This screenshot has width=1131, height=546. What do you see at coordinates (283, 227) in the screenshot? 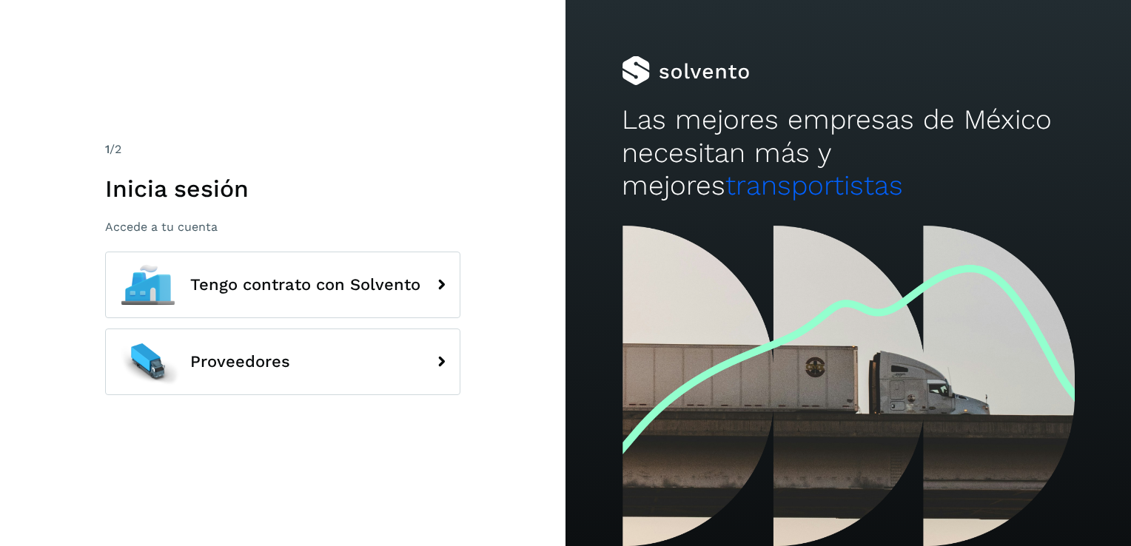
I see `p: Accede a tu cuenta` at bounding box center [283, 227].